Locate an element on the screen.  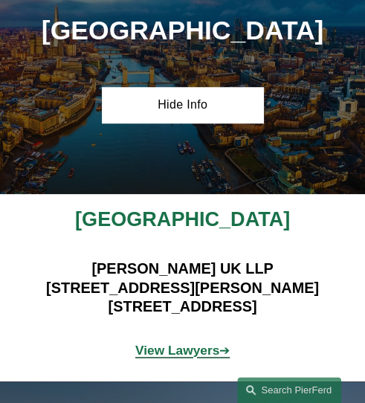
a: View Lawyers➔ is located at coordinates (182, 350).